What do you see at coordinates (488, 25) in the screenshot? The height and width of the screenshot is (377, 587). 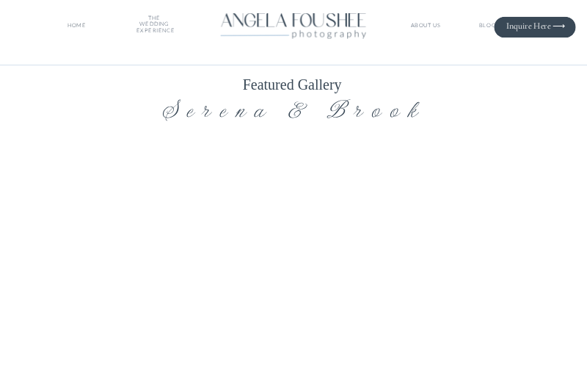 I see `nav: BLOG` at bounding box center [488, 25].